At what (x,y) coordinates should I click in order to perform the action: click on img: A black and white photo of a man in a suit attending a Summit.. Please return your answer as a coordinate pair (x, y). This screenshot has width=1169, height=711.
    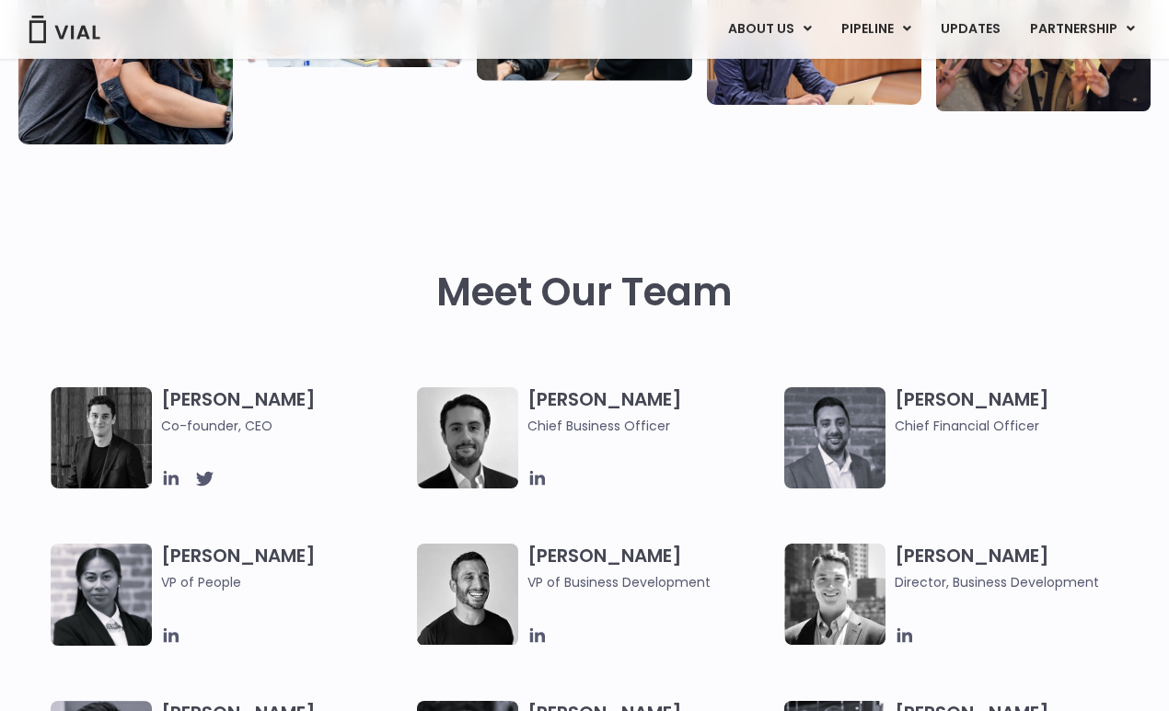
    Looking at the image, I should click on (101, 438).